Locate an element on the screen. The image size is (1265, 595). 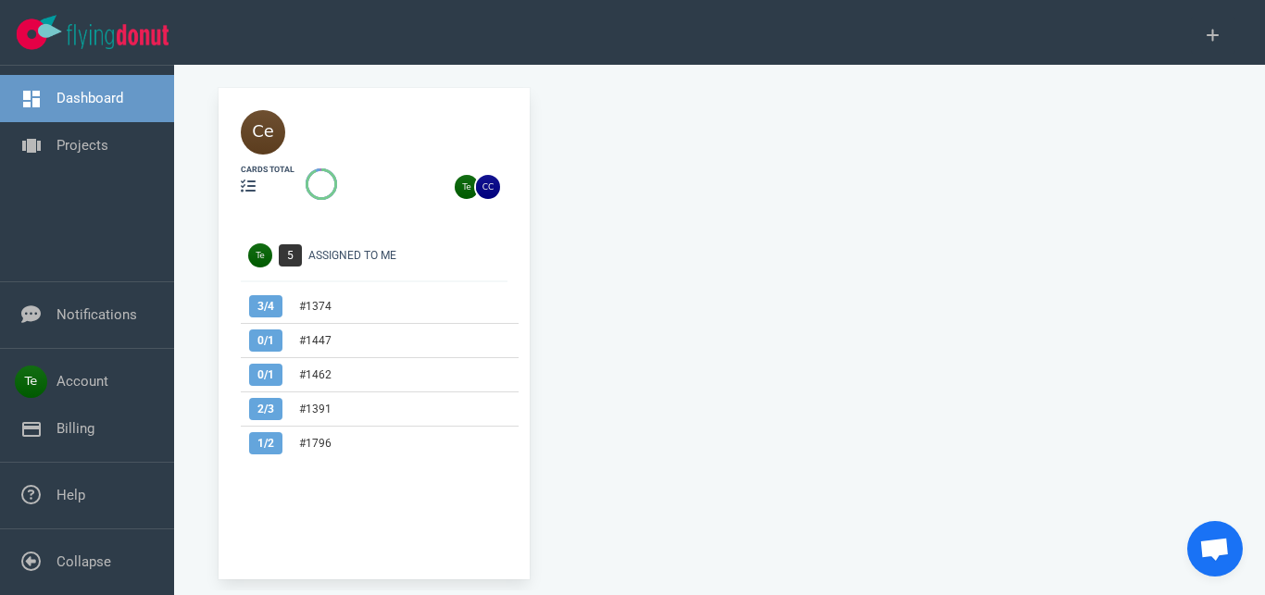
a: #1374 is located at coordinates (315, 306).